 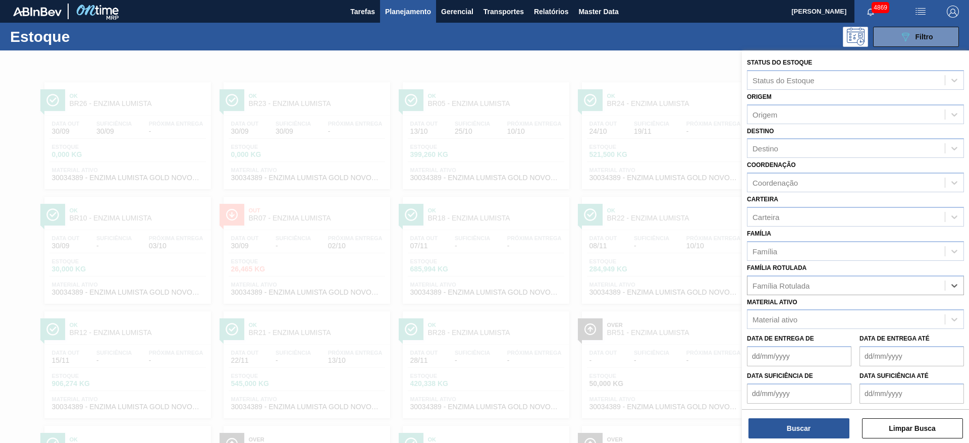 I want to click on img: TNhmsLtSVTkK8tSr43FrP2fwEKptu5GPRR3wAAAABJRU5ErkJggg==, so click(x=37, y=12).